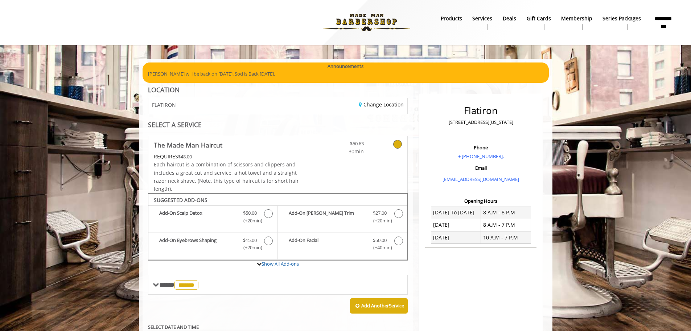  What do you see at coordinates (481, 147) in the screenshot?
I see `h3: Phone` at bounding box center [481, 147].